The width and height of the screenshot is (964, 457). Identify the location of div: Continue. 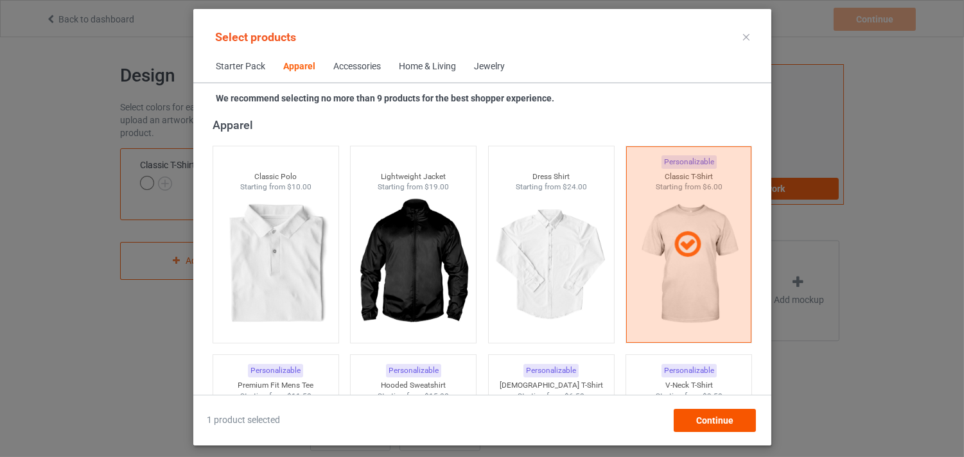
(714, 421).